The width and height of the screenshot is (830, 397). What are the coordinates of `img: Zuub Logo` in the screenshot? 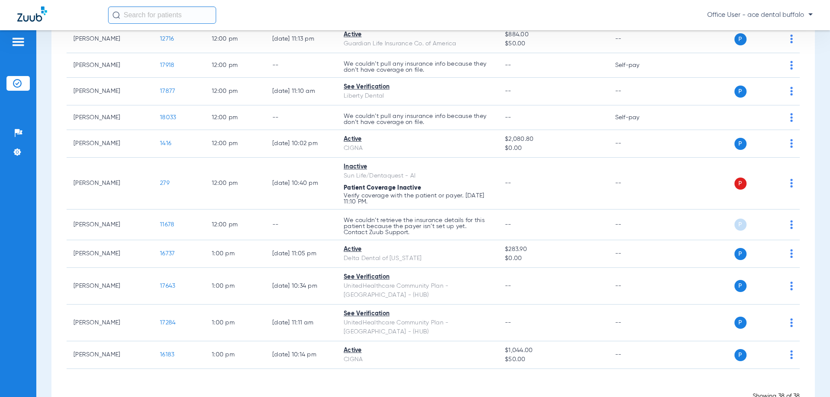 It's located at (32, 14).